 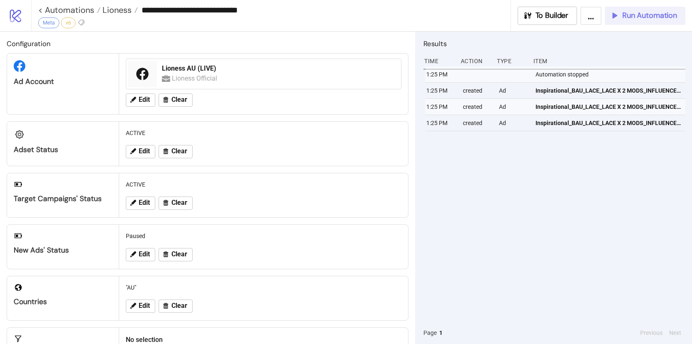 I want to click on div: "AU", so click(x=263, y=287).